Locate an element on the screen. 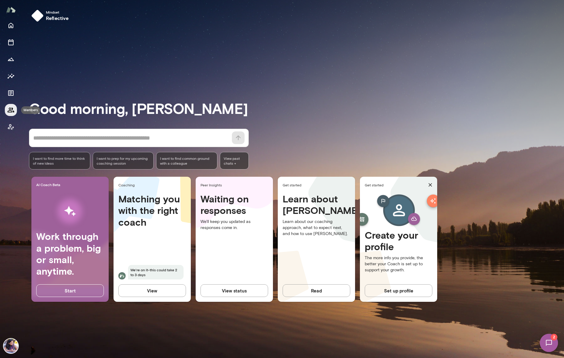  div: I want to find common ground with a colleague is located at coordinates (187, 161).